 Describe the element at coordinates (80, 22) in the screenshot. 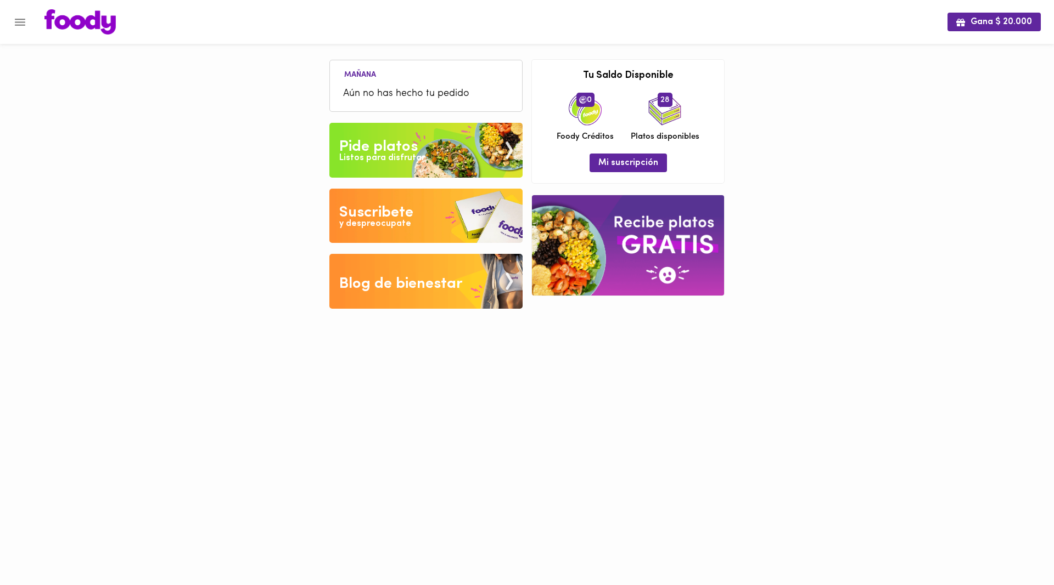

I see `img: logo.png` at that location.